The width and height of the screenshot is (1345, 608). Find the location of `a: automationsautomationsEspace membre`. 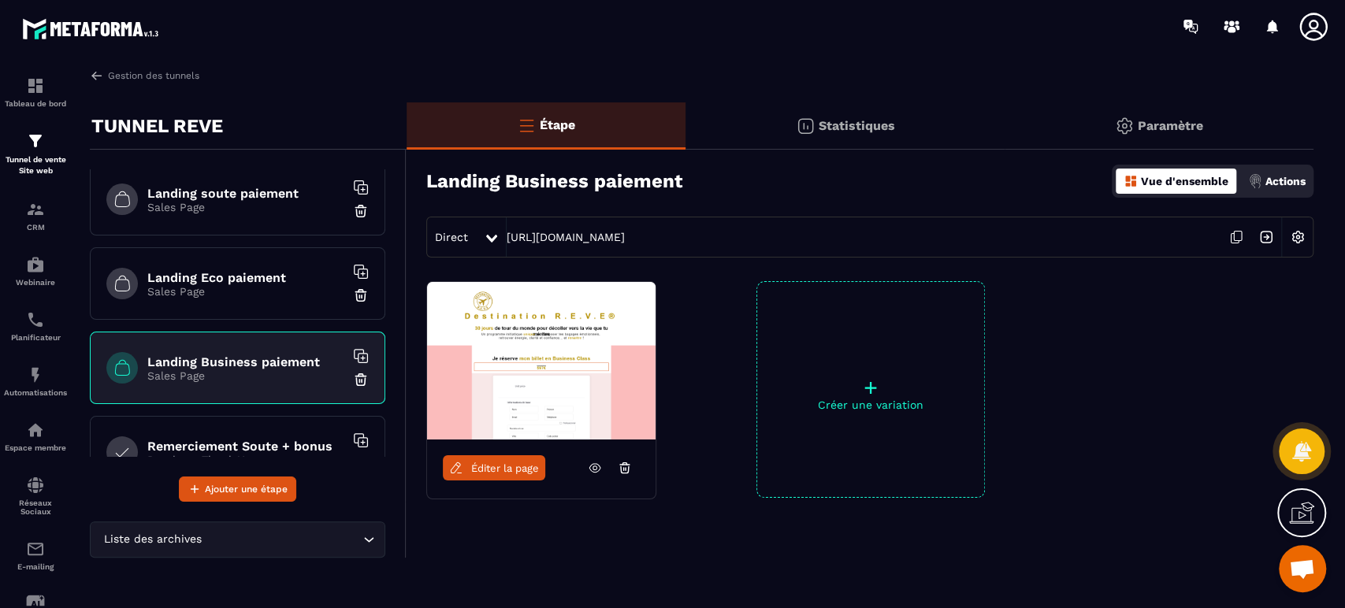

a: automationsautomationsEspace membre is located at coordinates (35, 437).